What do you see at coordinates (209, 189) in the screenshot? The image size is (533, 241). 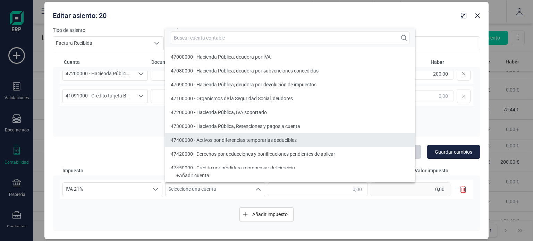 I see `span: Seleccione una cuenta` at bounding box center [209, 189].